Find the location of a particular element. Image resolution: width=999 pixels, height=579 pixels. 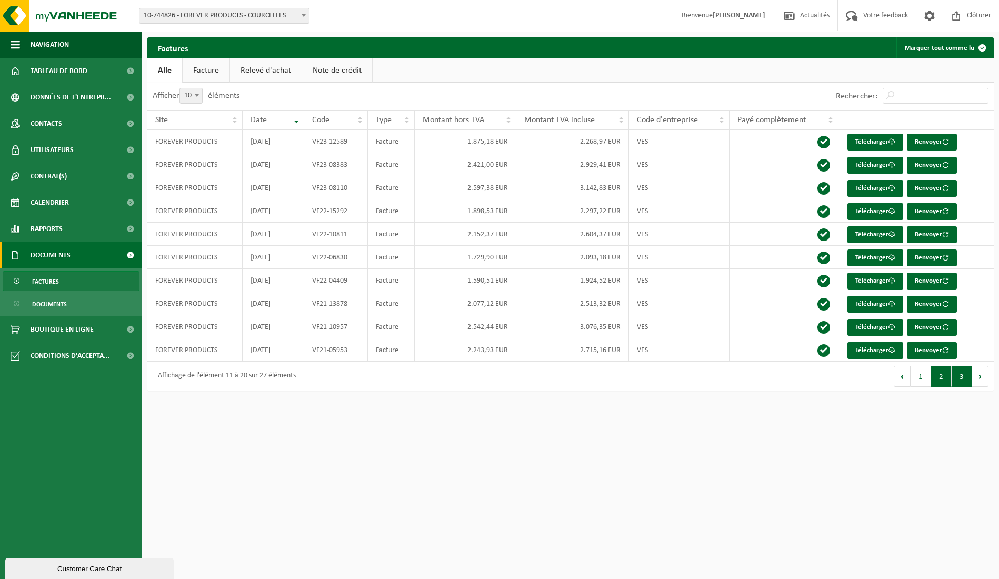

button: Previous is located at coordinates (902, 376).